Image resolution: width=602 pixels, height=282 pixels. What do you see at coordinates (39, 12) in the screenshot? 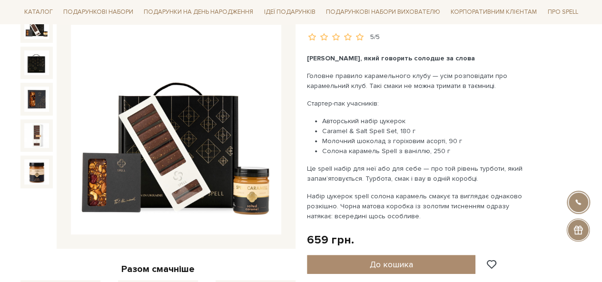
I see `a: Каталог` at bounding box center [39, 12].